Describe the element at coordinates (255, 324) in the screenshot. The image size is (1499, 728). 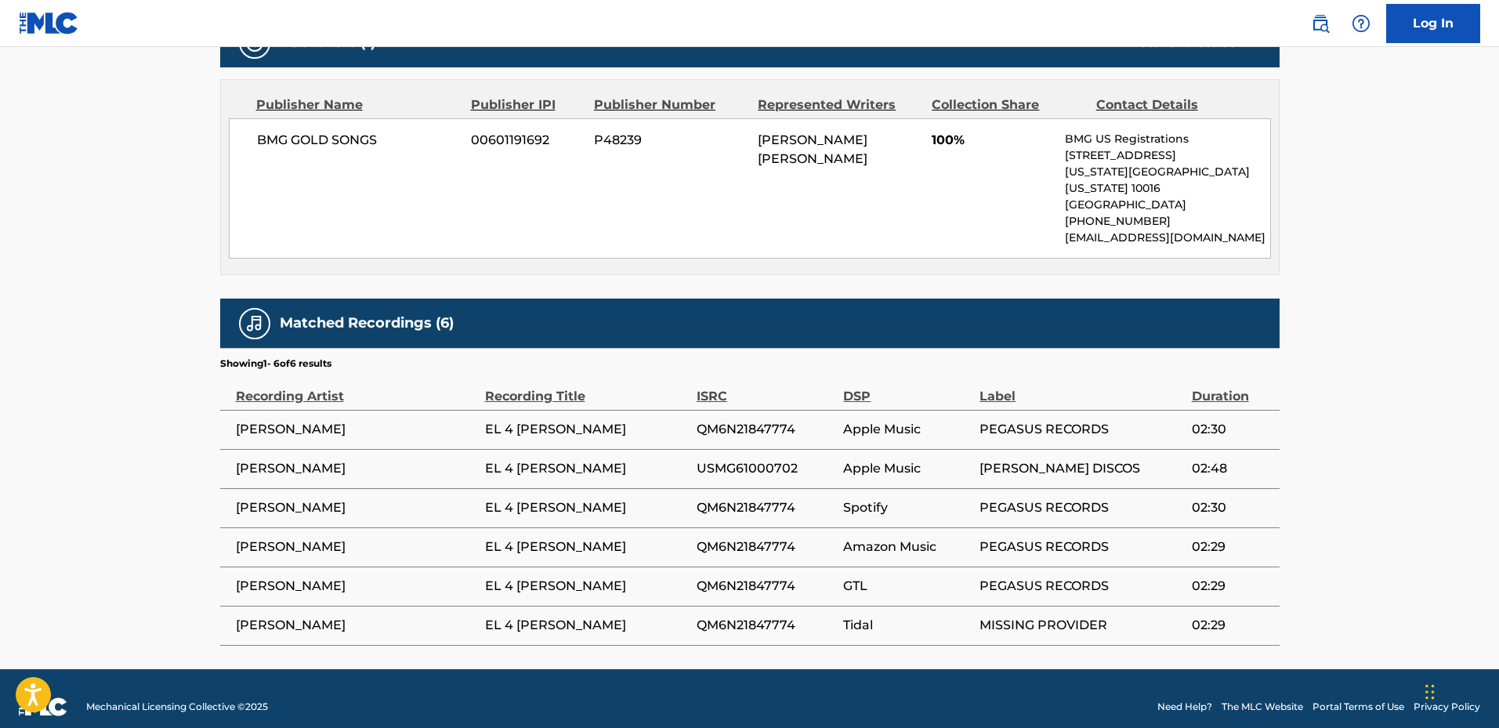
I see `img: Matched Recordings` at that location.